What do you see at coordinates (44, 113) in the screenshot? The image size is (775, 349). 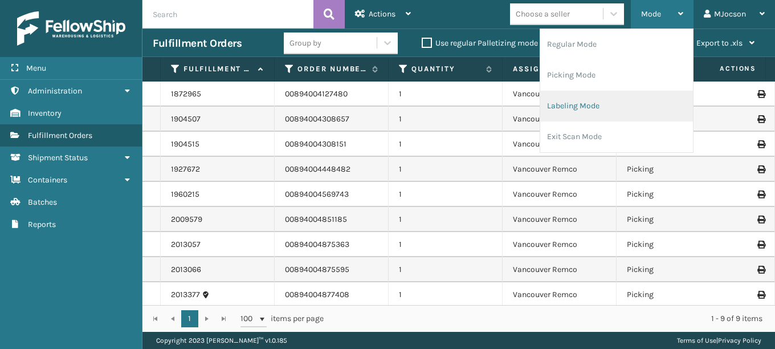 I see `span: Inventory` at bounding box center [44, 113].